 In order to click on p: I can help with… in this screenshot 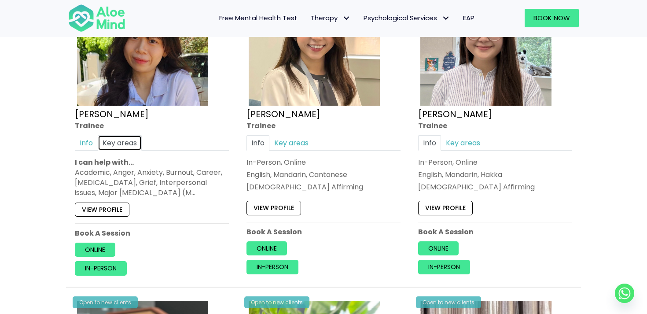, I will do `click(152, 162)`.